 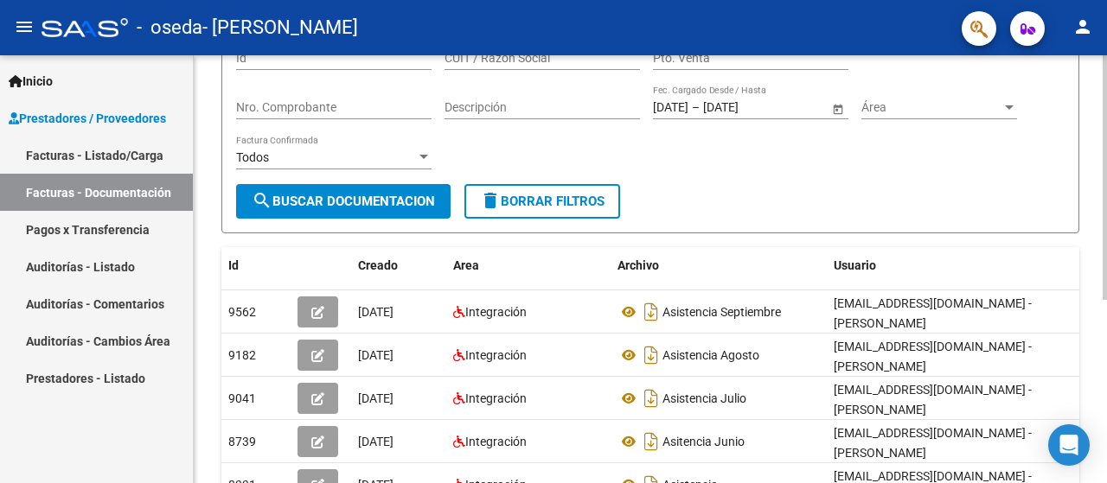 I want to click on datatable-header-cell: Area, so click(x=528, y=265).